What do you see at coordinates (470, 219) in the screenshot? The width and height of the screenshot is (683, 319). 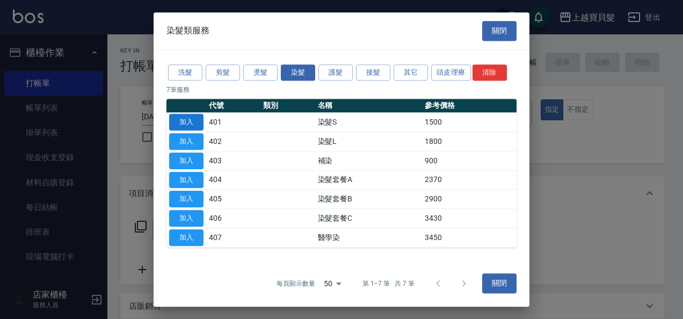 I see `td: 3430` at bounding box center [470, 219].